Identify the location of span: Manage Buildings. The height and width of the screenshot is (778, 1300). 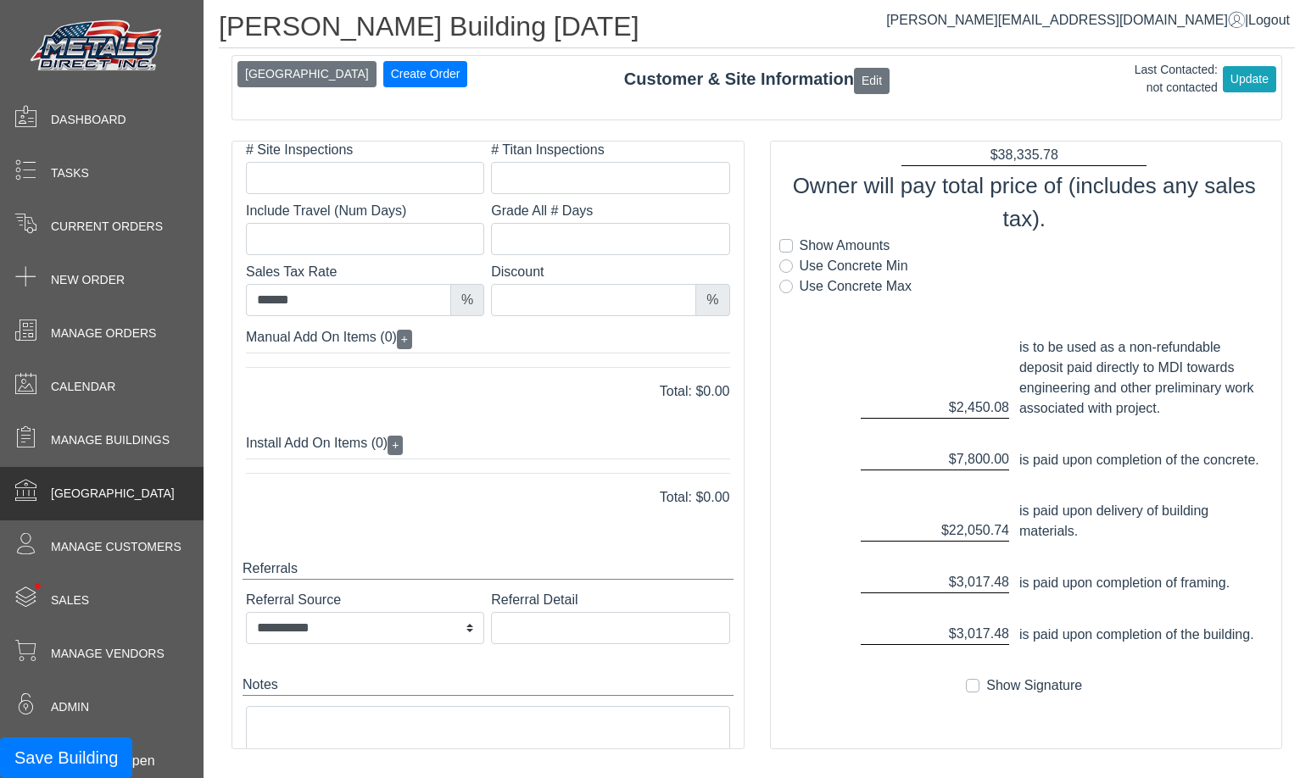
(110, 440).